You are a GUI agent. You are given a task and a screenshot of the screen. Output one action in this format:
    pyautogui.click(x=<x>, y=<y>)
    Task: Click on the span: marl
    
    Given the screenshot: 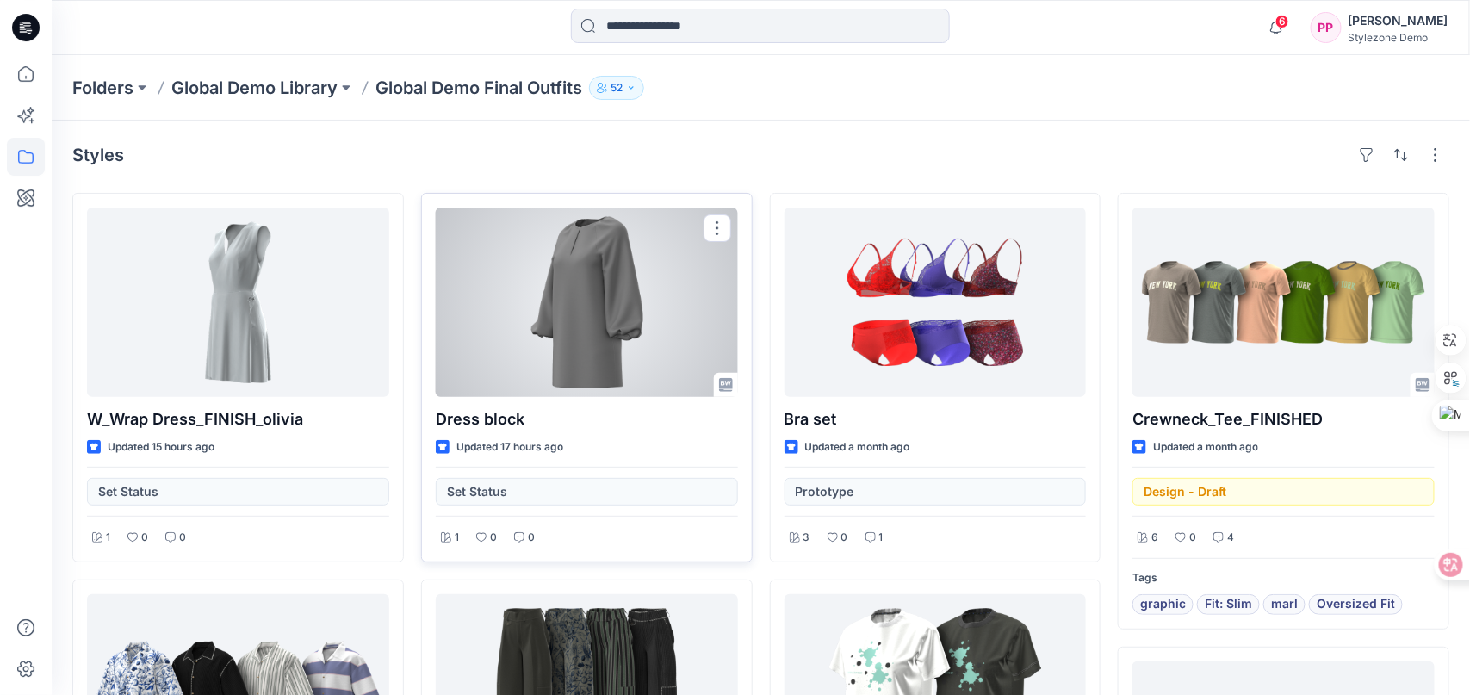 What is the action you would take?
    pyautogui.click(x=1284, y=605)
    